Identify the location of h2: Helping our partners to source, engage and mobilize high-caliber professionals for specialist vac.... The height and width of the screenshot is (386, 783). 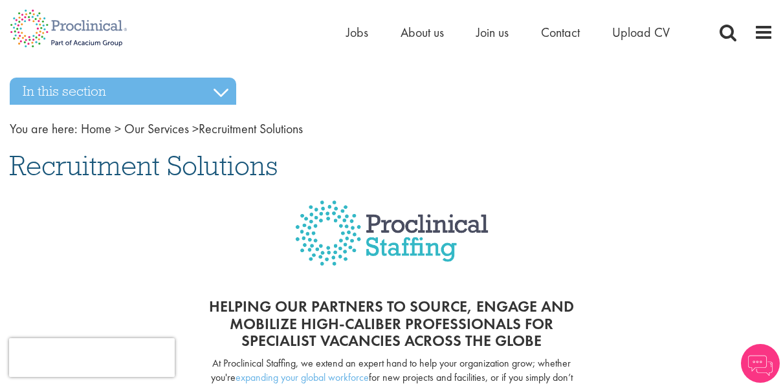
(391, 323).